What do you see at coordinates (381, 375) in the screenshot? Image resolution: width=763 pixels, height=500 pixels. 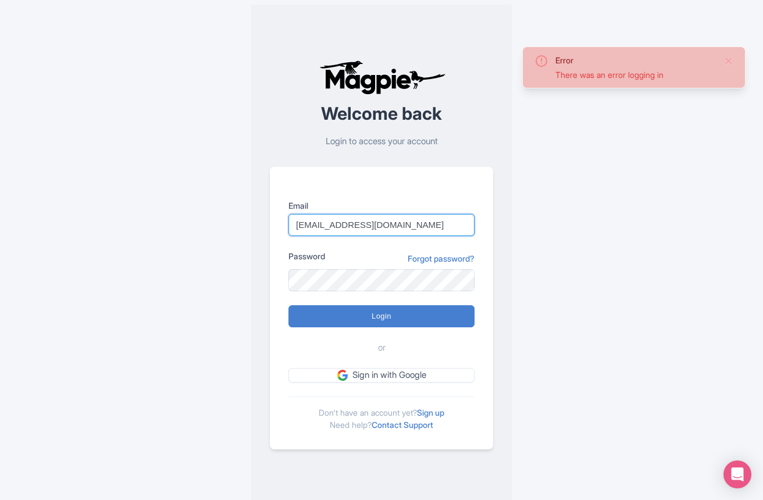 I see `a: Sign in with Google` at bounding box center [381, 375].